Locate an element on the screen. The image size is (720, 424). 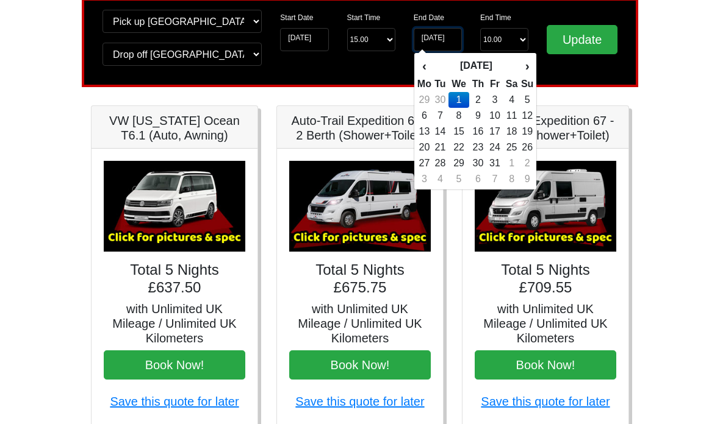
th: We is located at coordinates (459, 84).